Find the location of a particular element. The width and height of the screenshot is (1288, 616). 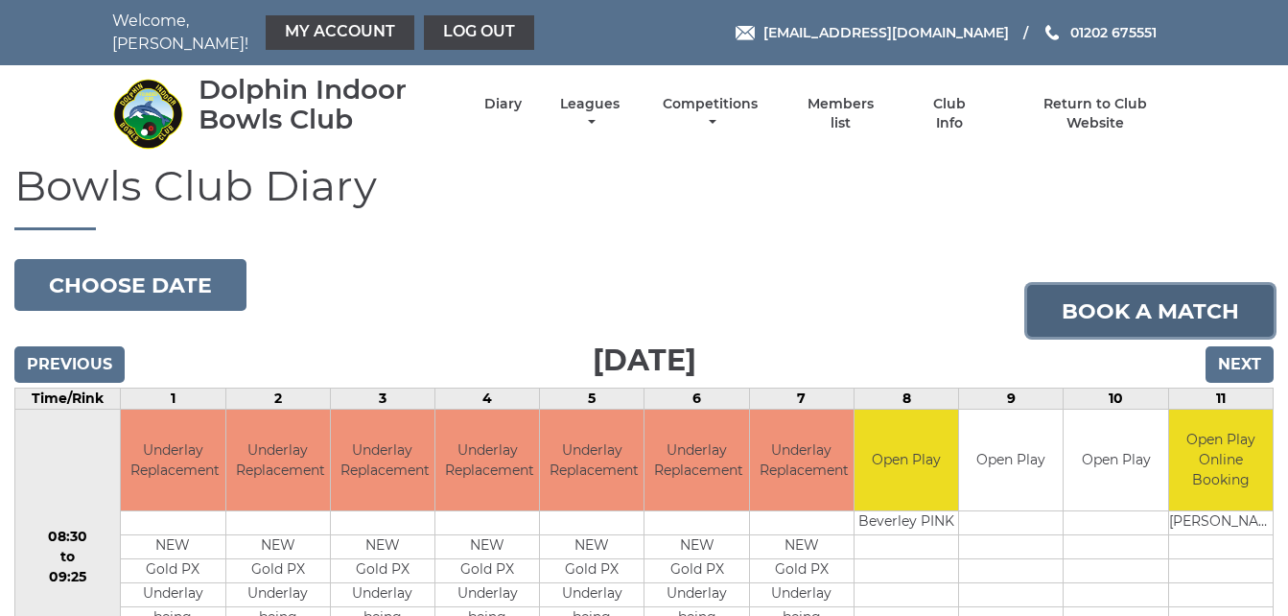

td: 10 is located at coordinates (1115, 399).